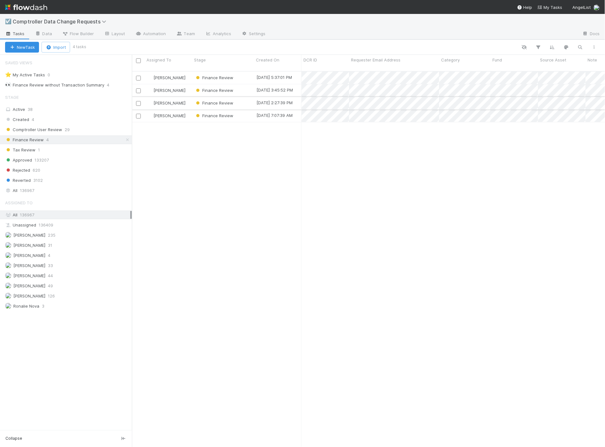  I want to click on span: Reverted, so click(18, 180).